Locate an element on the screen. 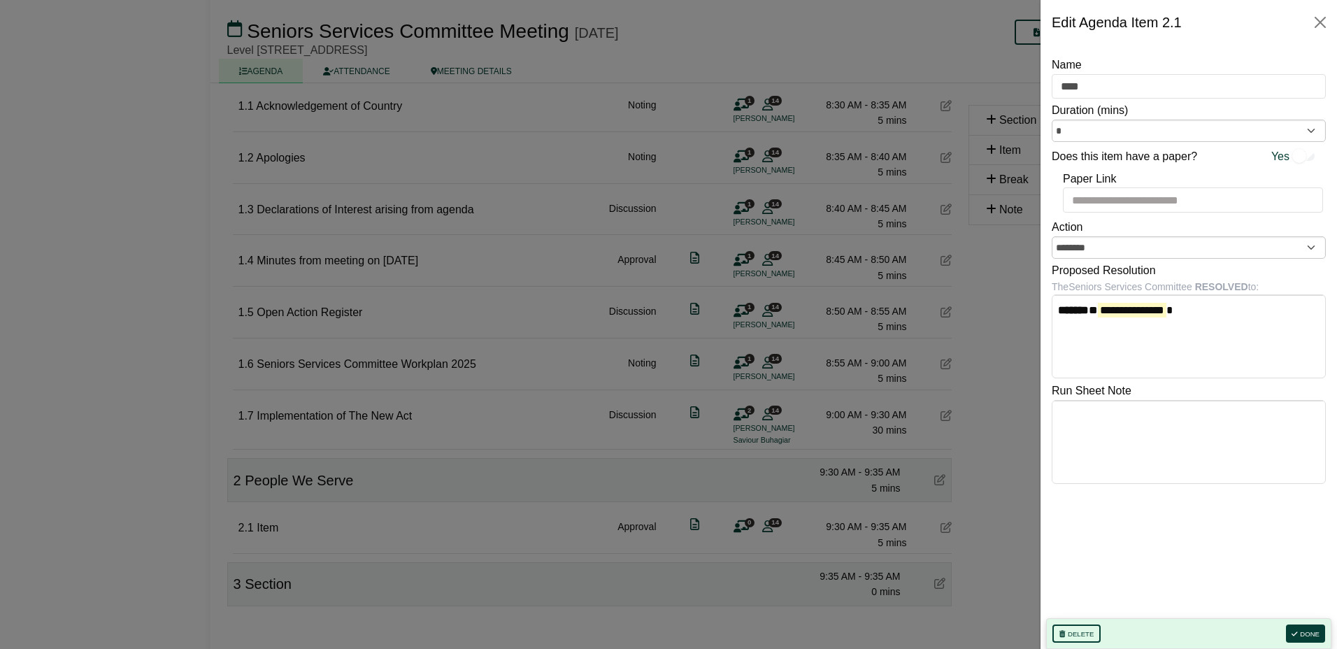 This screenshot has height=649, width=1337. label: Does this item have a paper? is located at coordinates (1125, 157).